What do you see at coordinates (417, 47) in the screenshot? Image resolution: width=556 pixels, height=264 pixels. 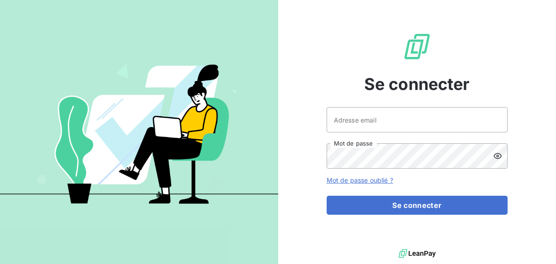 I see `img: Logo LeanPay` at bounding box center [417, 47].